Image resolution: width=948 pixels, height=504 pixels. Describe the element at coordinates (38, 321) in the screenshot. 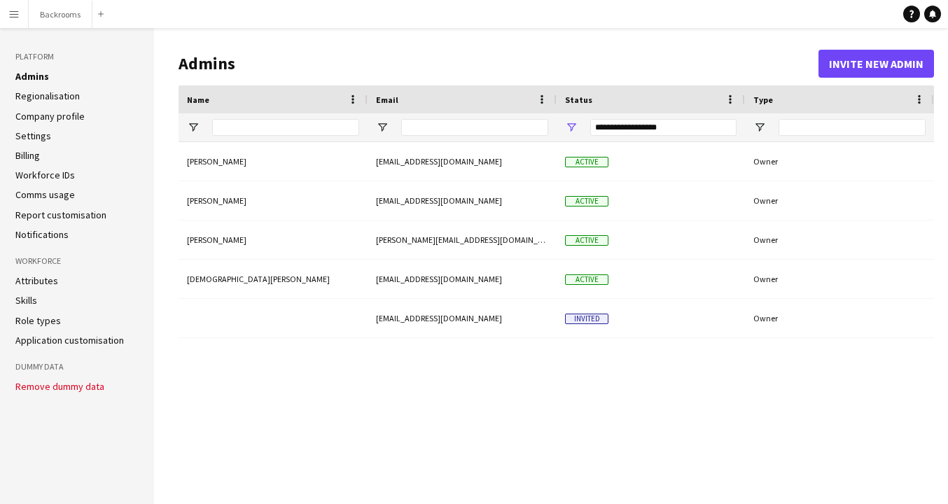

I see `a: Role types` at that location.